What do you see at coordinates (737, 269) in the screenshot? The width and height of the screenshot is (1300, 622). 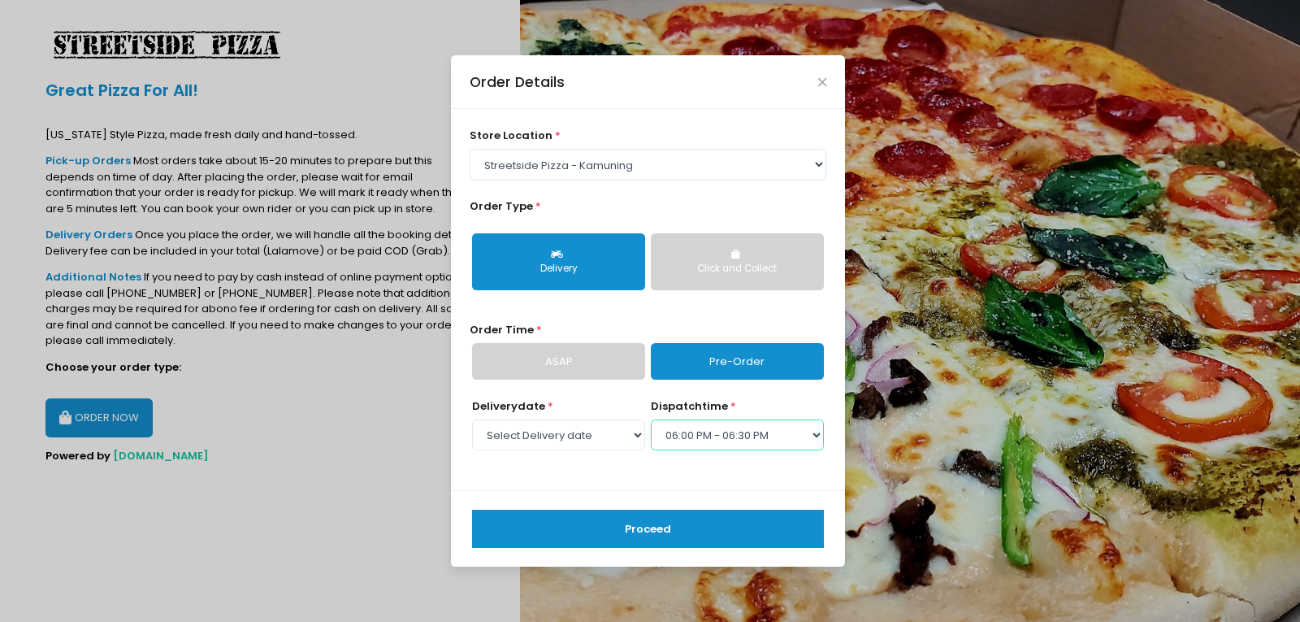 I see `div: Click and Collect` at bounding box center [737, 269].